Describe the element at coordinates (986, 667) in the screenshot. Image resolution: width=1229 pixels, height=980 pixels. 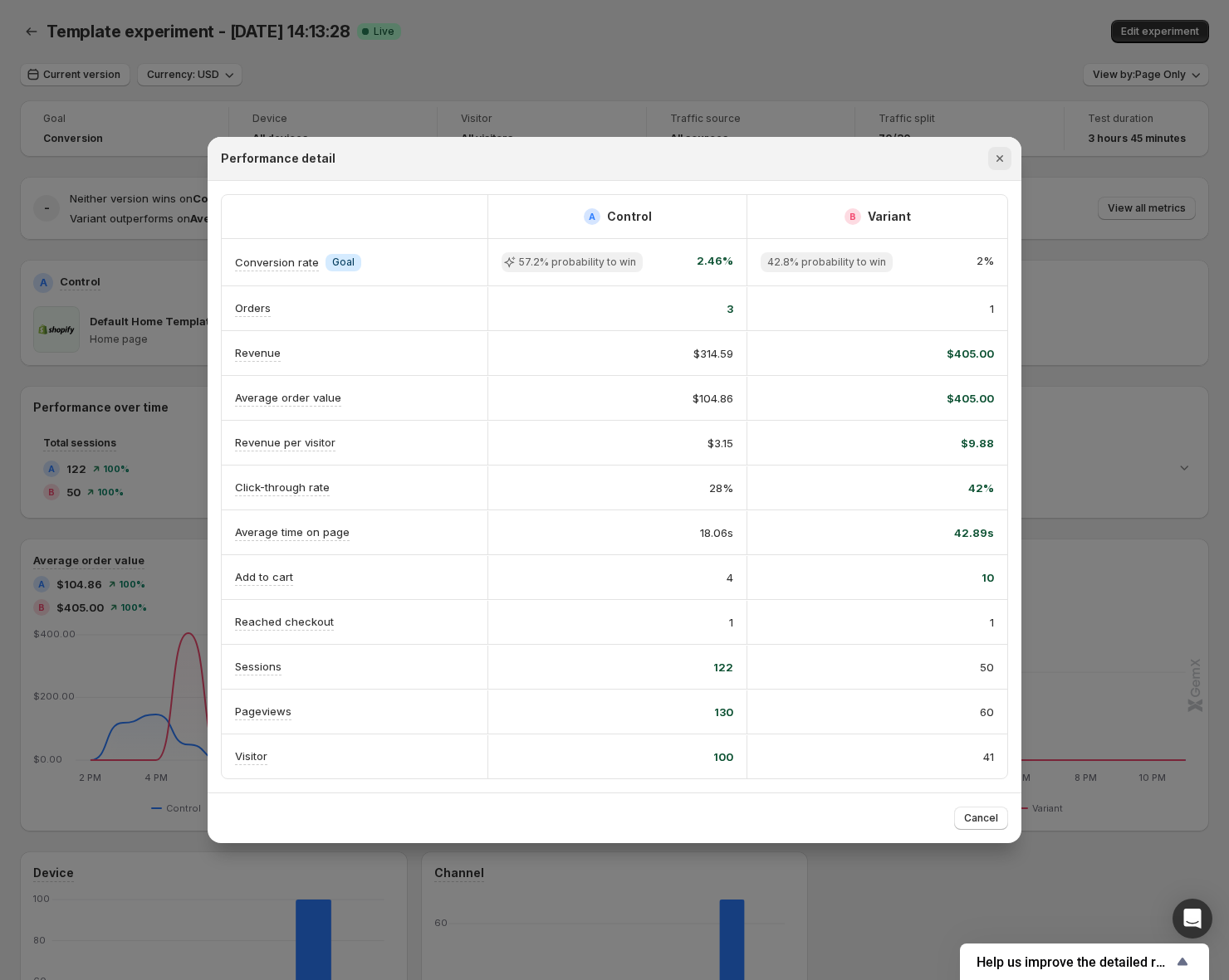
I see `span: 50` at that location.